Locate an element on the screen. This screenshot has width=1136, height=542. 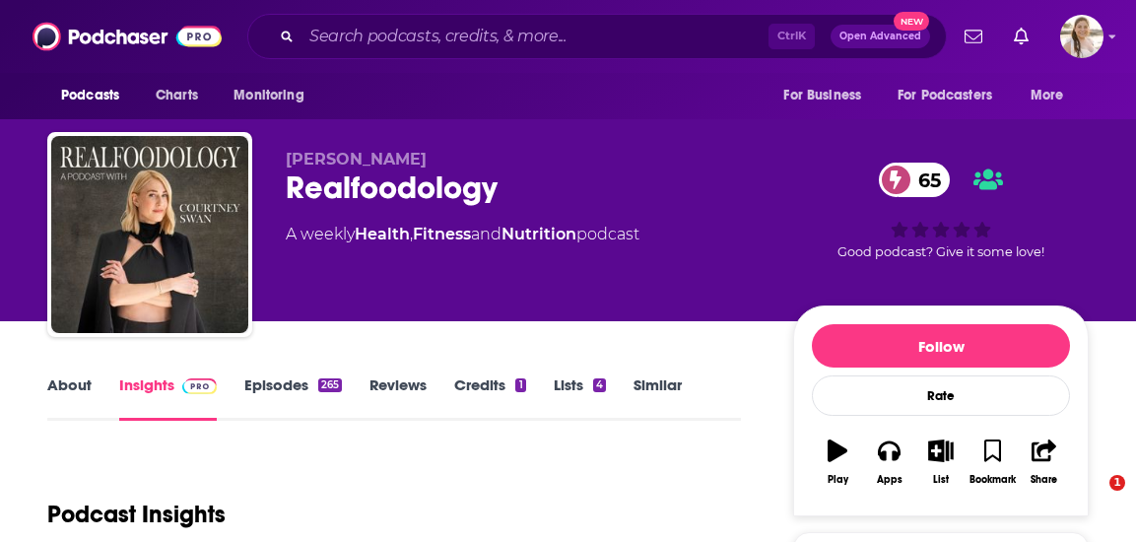
span: Logged in as acquavie is located at coordinates (1082, 36).